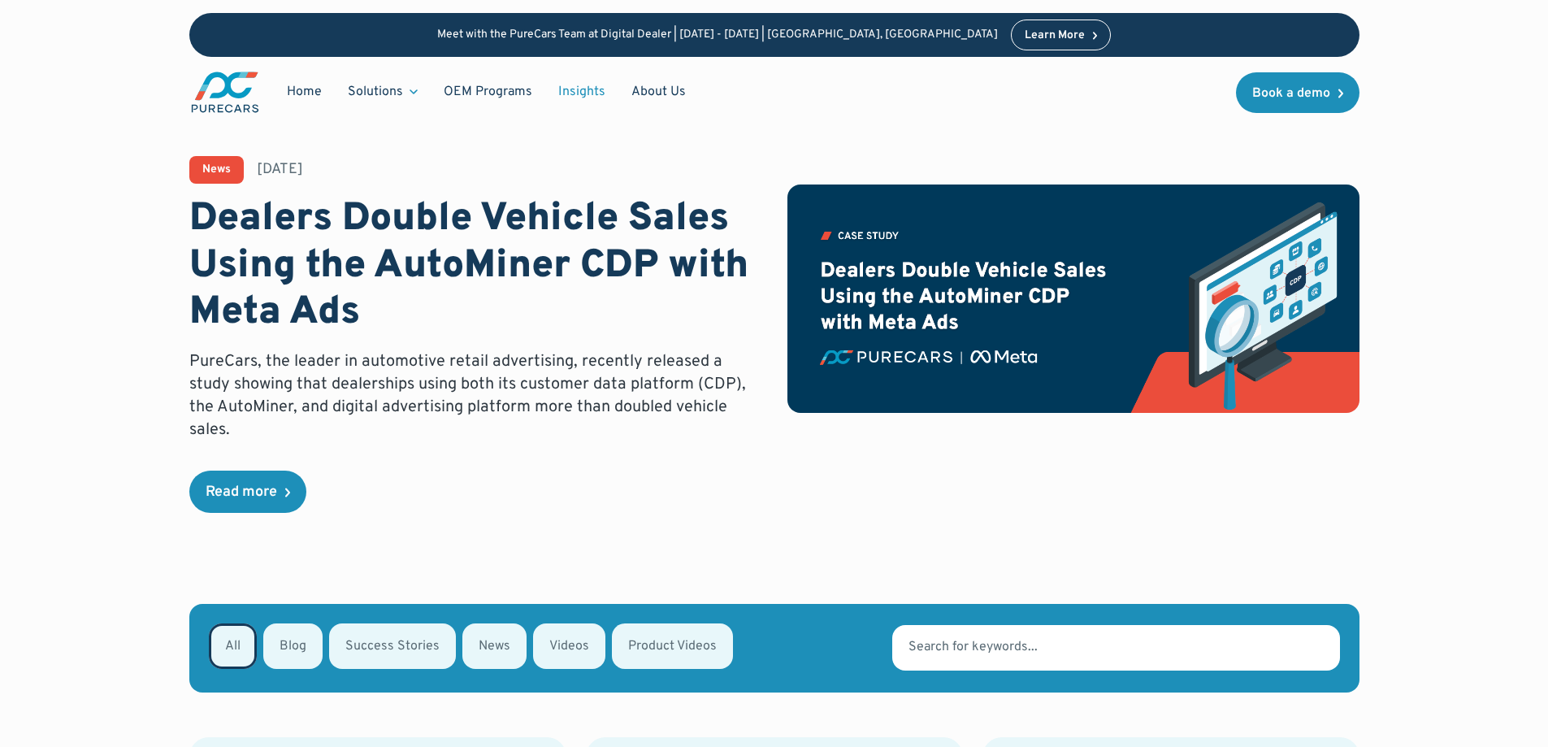 This screenshot has width=1548, height=747. What do you see at coordinates (225, 92) in the screenshot?
I see `img: purecars logo` at bounding box center [225, 92].